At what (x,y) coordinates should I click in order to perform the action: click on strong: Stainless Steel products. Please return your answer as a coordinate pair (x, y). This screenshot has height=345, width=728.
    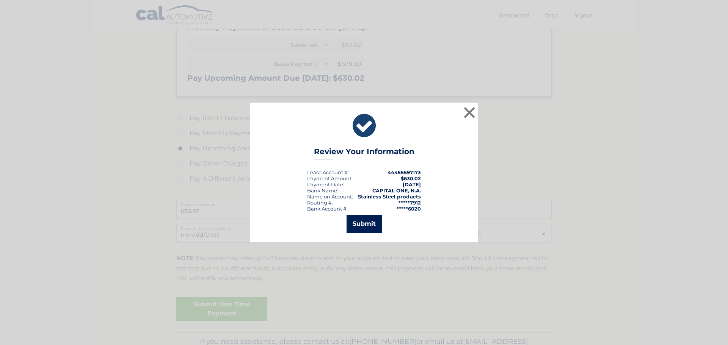
    Looking at the image, I should click on (389, 197).